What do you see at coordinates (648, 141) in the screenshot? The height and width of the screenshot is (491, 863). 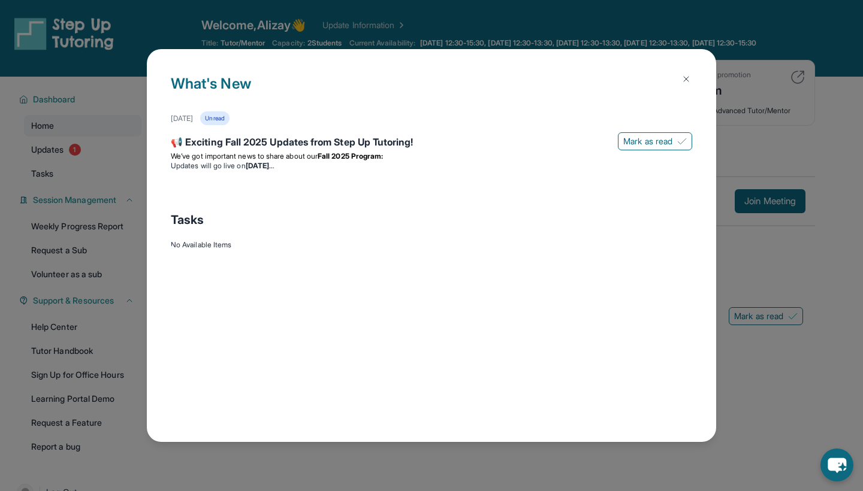 I see `span: Mark as read` at bounding box center [648, 141].